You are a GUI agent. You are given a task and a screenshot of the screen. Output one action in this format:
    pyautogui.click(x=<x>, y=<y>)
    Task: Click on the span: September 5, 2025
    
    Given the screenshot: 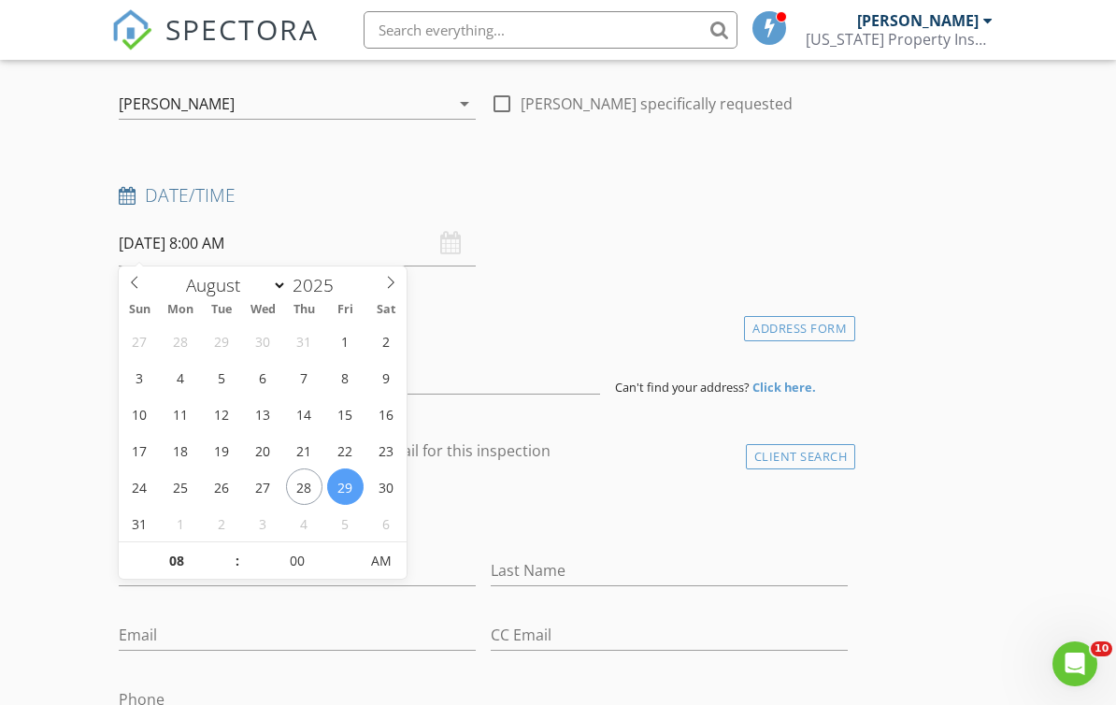 What is the action you would take?
    pyautogui.click(x=345, y=523)
    